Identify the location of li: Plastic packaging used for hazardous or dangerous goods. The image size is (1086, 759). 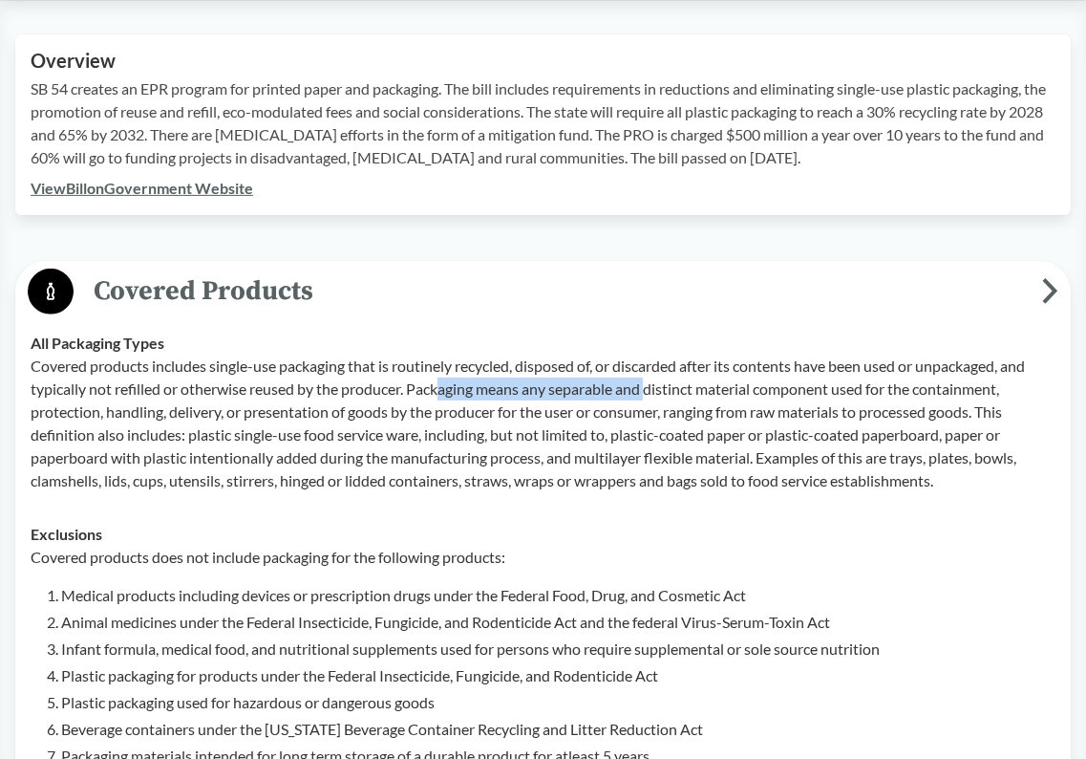
(558, 702).